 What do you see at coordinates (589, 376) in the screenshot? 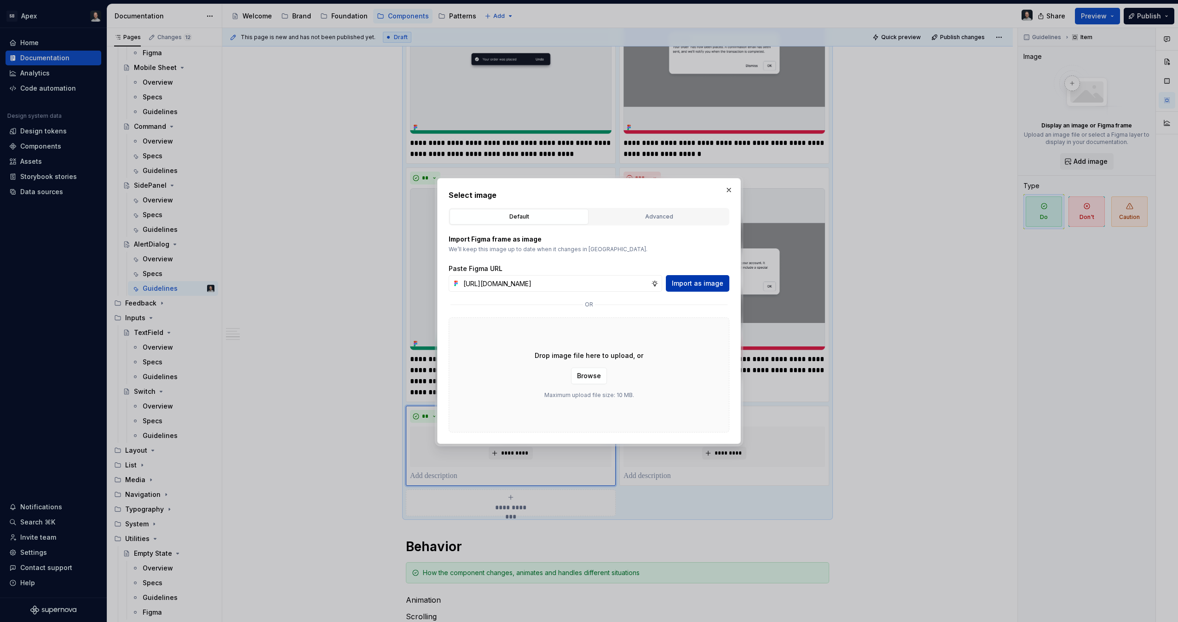
I see `button: Browse` at bounding box center [589, 376].